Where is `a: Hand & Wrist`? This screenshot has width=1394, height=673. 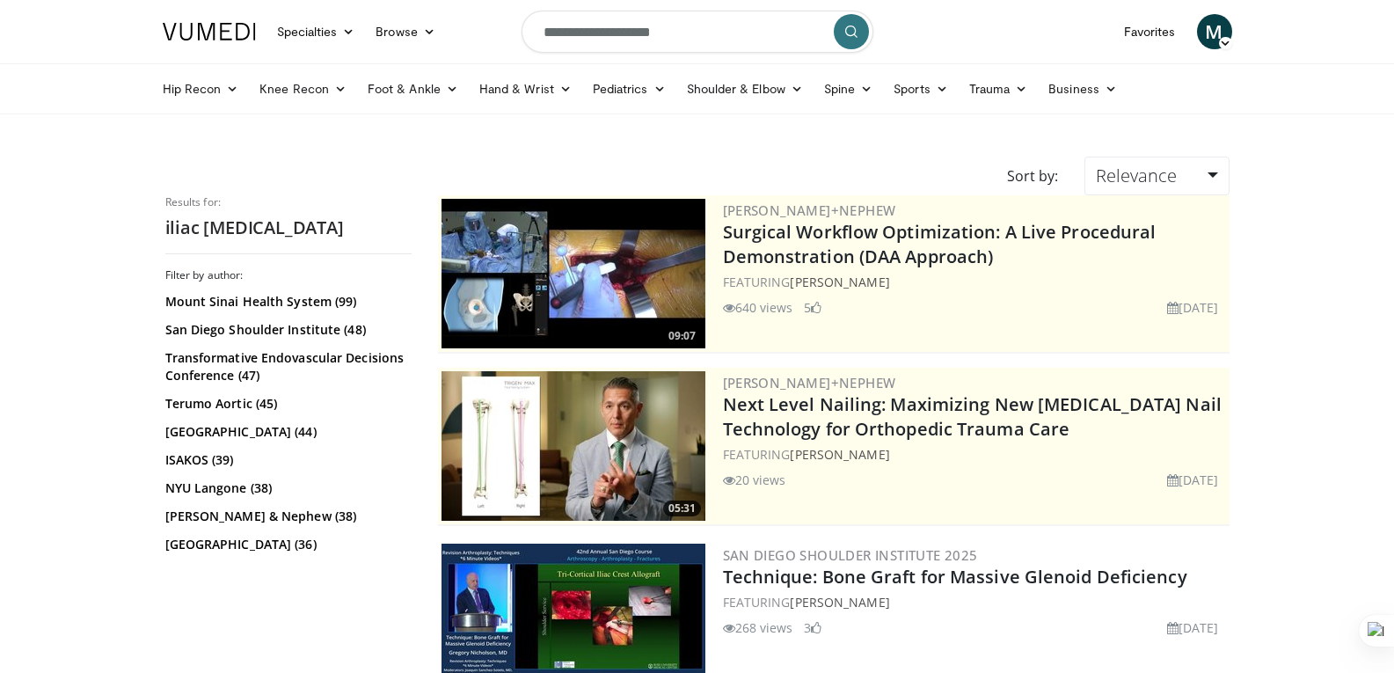
a: Hand & Wrist is located at coordinates (525, 89).